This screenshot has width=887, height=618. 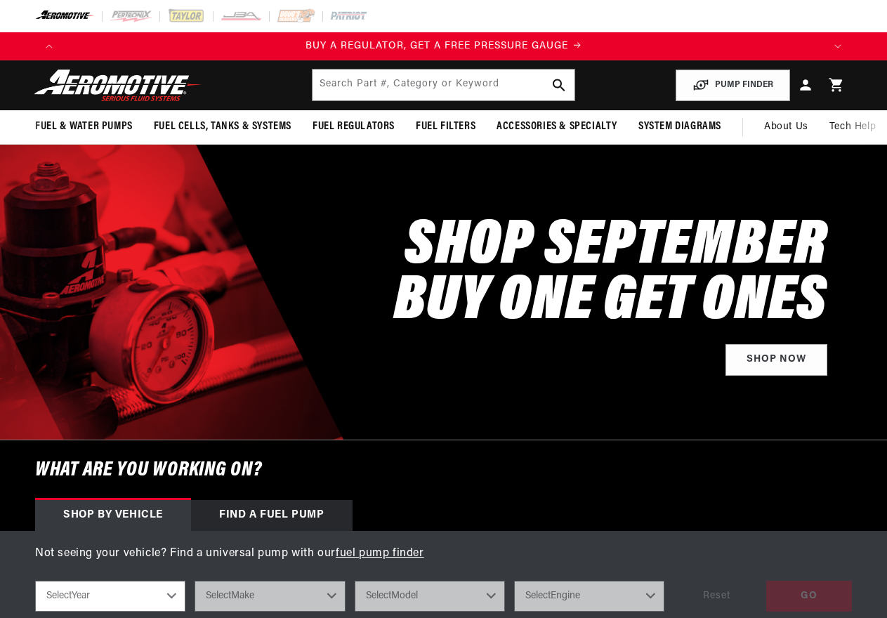 I want to click on img: Aeromotive, so click(x=118, y=85).